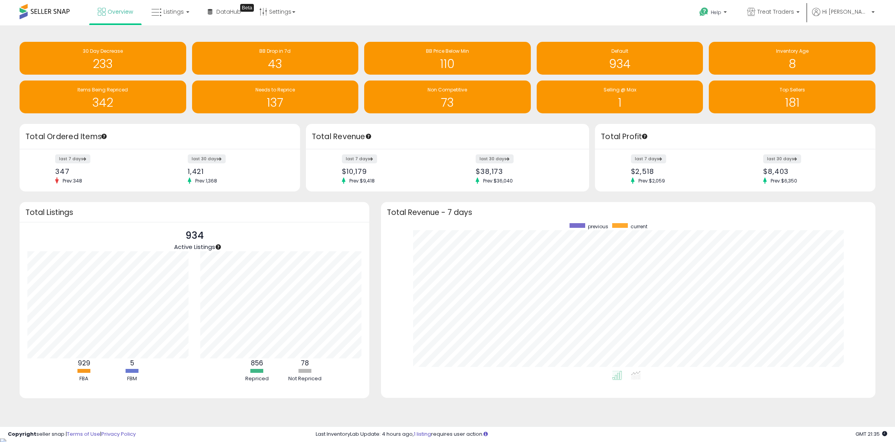  I want to click on span: Prev: $9,418, so click(362, 181).